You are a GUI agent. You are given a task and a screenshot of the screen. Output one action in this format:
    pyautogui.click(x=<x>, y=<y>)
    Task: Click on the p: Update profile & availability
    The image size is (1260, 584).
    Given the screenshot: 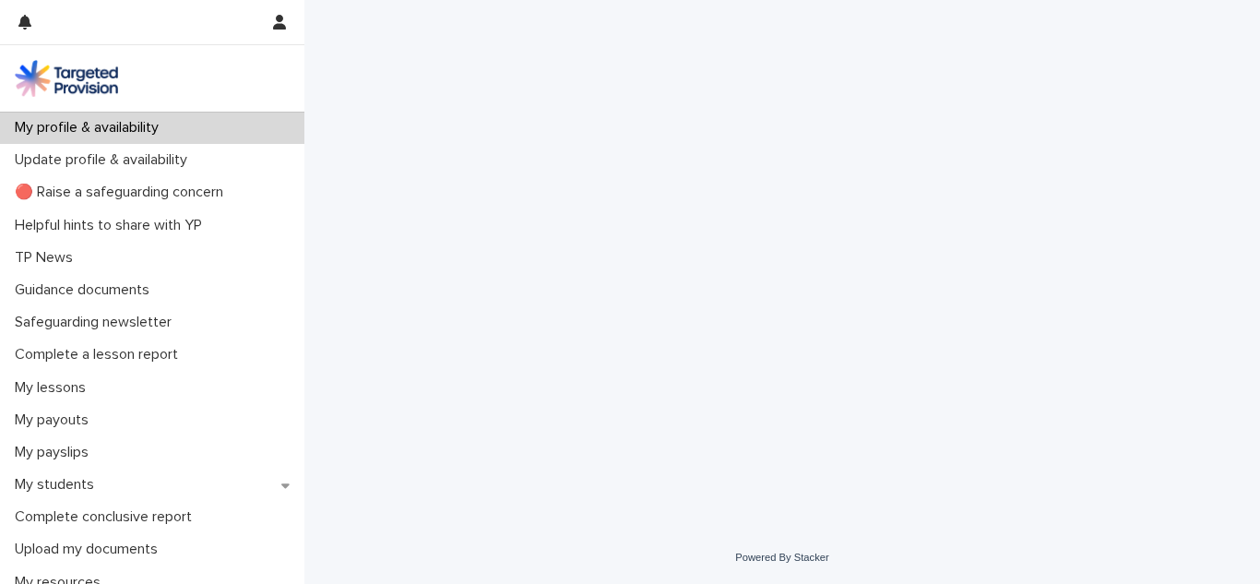 What is the action you would take?
    pyautogui.click(x=104, y=160)
    